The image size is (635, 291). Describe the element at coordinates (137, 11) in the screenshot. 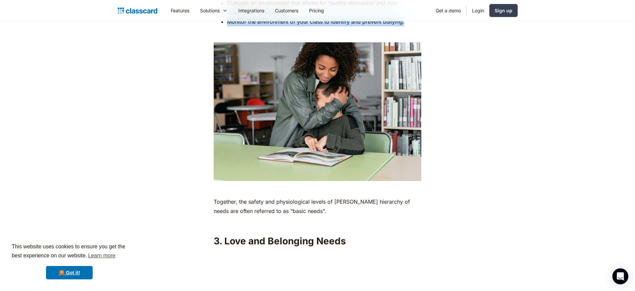

I see `a: home` at that location.